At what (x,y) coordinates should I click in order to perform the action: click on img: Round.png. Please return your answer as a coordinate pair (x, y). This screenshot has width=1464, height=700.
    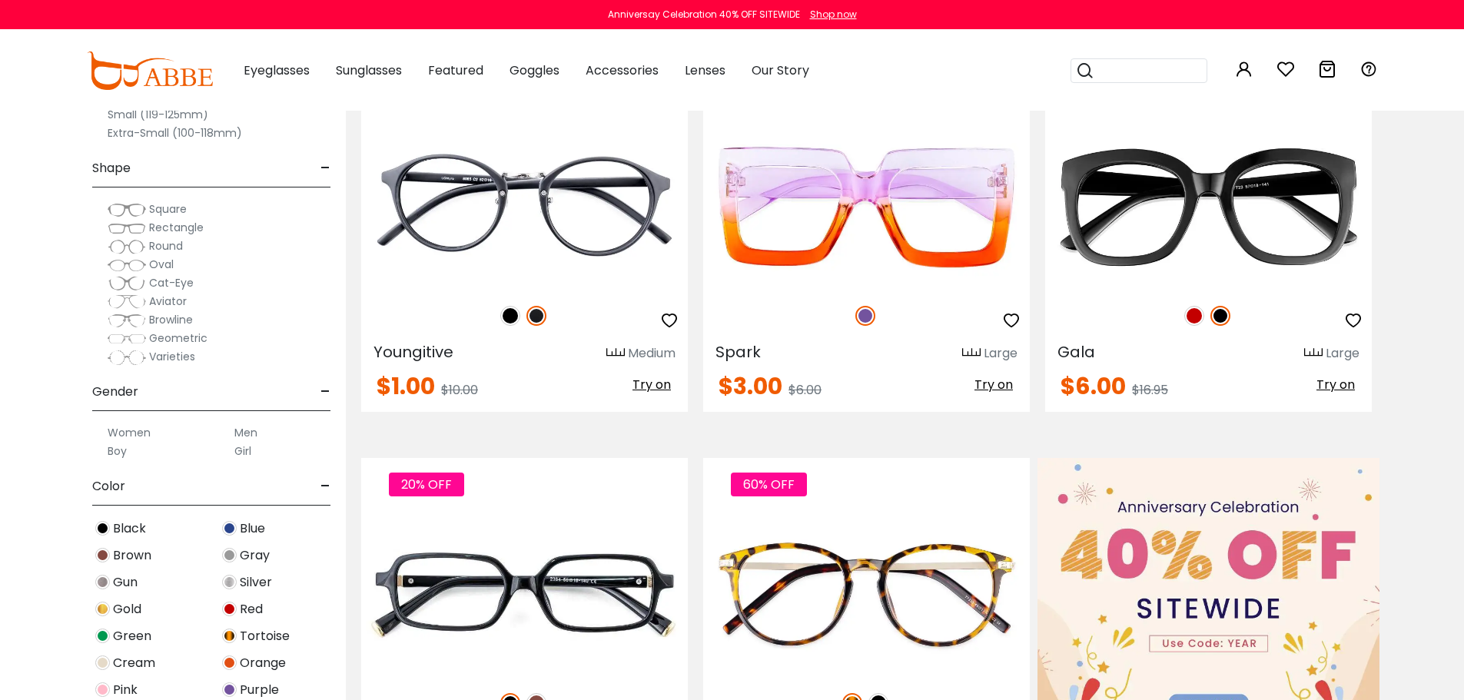
    Looking at the image, I should click on (127, 247).